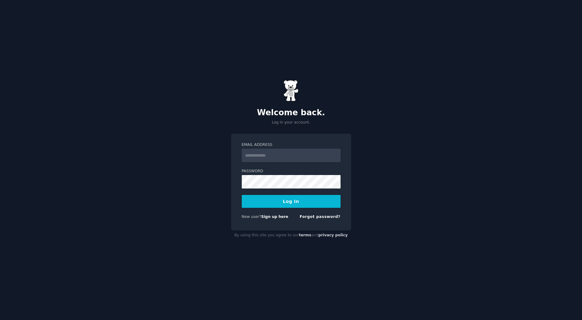 The image size is (582, 320). I want to click on div: By using this site you agree to our and, so click(291, 236).